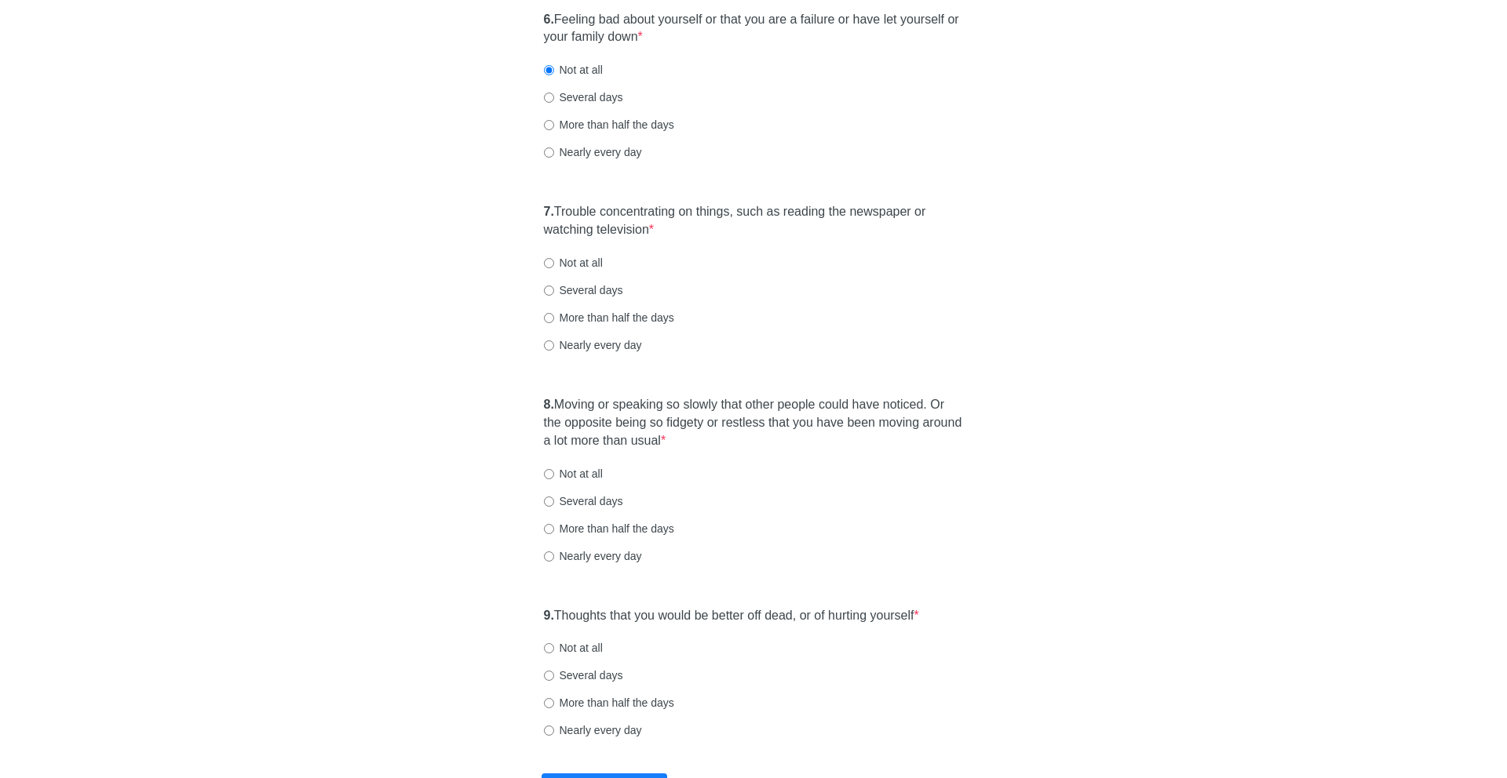 This screenshot has width=1507, height=778. I want to click on label: Thoughts that you would be better off dead, or of hurting yourself, so click(731, 616).